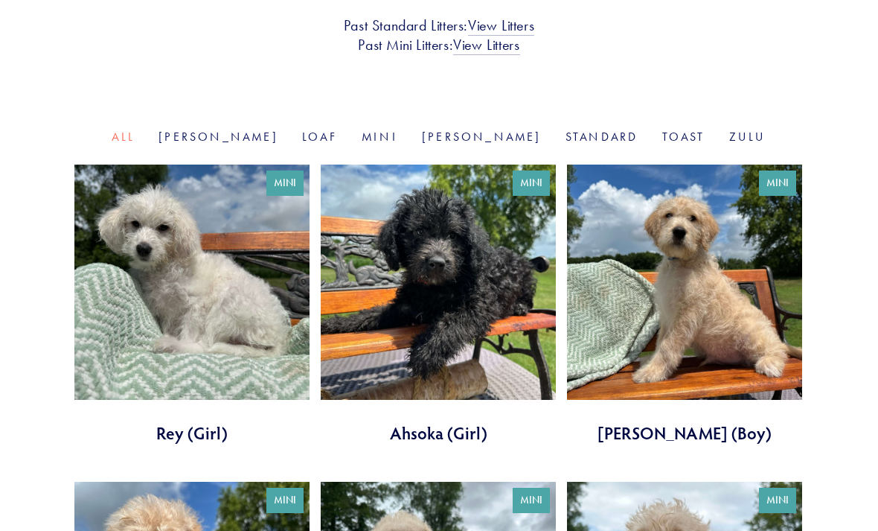  What do you see at coordinates (748, 136) in the screenshot?
I see `a: Zulu` at bounding box center [748, 136].